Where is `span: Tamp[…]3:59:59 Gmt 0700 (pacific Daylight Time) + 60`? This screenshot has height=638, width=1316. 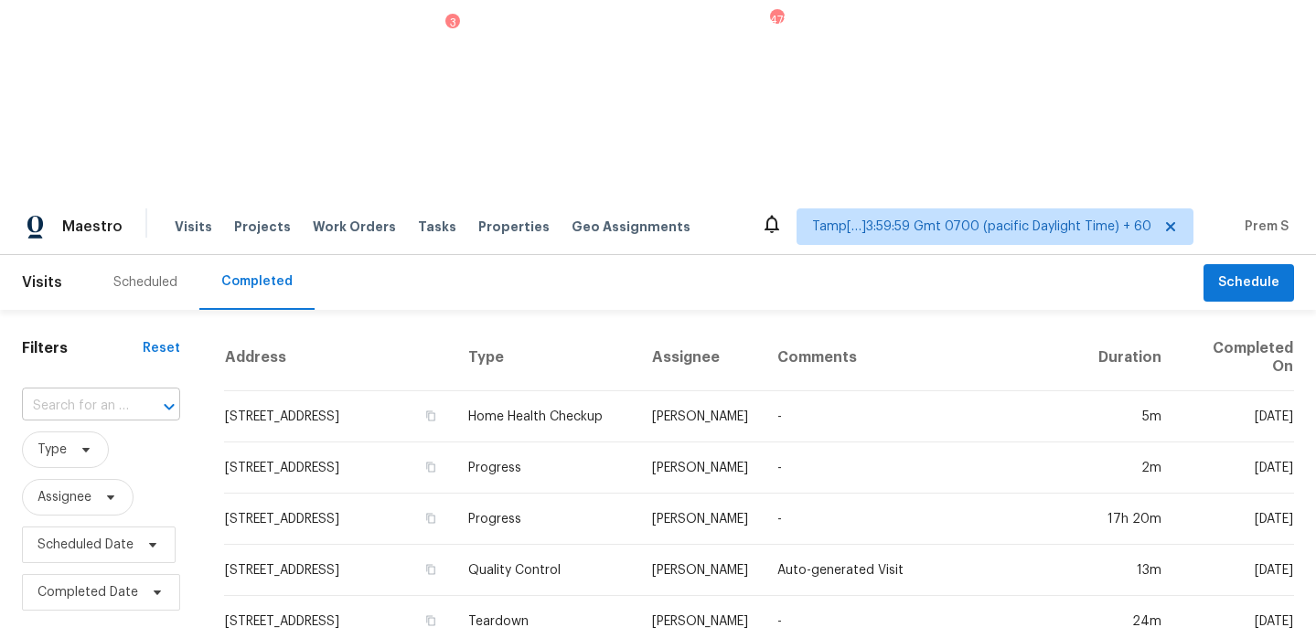 span: Tamp[…]3:59:59 Gmt 0700 (pacific Daylight Time) + 60 is located at coordinates (981, 227).